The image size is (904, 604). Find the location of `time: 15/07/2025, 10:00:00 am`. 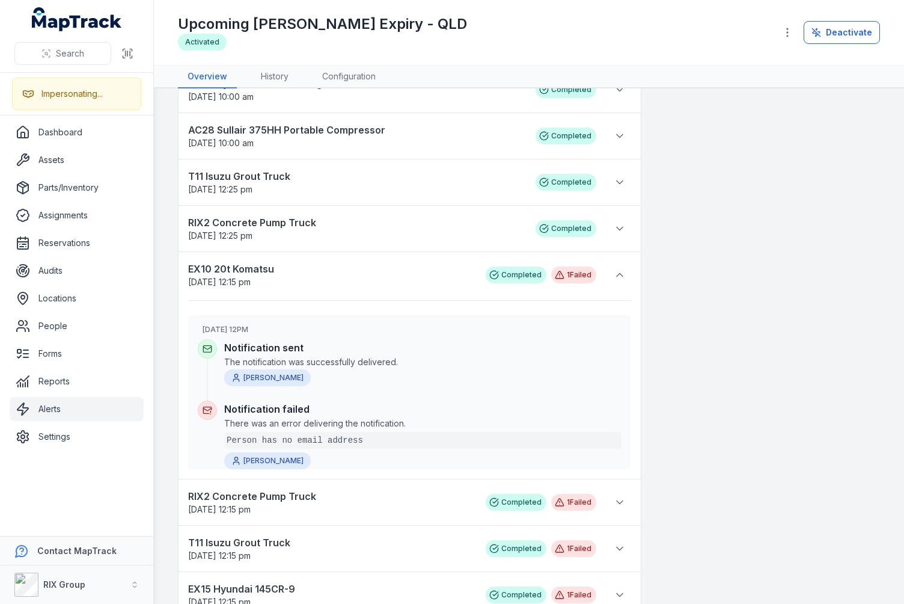

time: 15/07/2025, 10:00:00 am is located at coordinates (221, 143).